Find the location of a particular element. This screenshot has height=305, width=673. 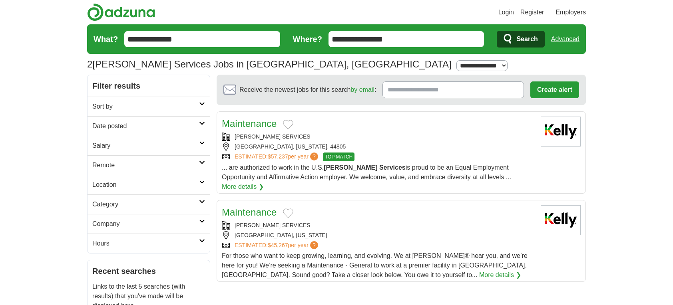

a: Register is located at coordinates (532, 12).